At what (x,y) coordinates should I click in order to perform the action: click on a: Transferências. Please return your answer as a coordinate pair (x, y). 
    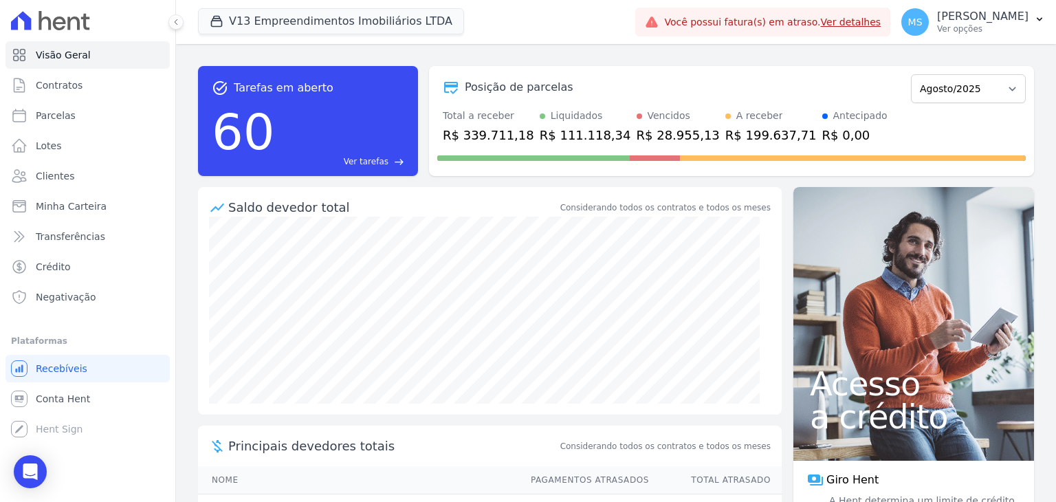
    Looking at the image, I should click on (87, 237).